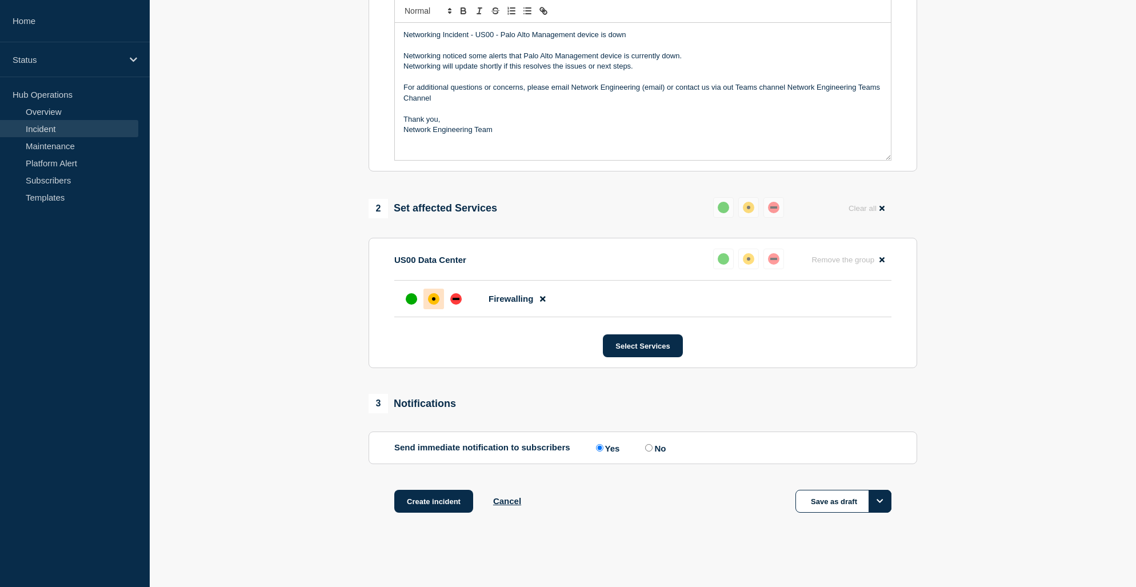  Describe the element at coordinates (606, 447) in the screenshot. I see `label: Yes` at that location.